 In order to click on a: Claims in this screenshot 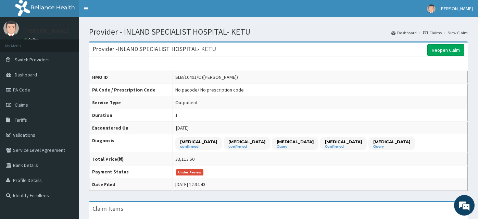, I will do `click(432, 33)`.